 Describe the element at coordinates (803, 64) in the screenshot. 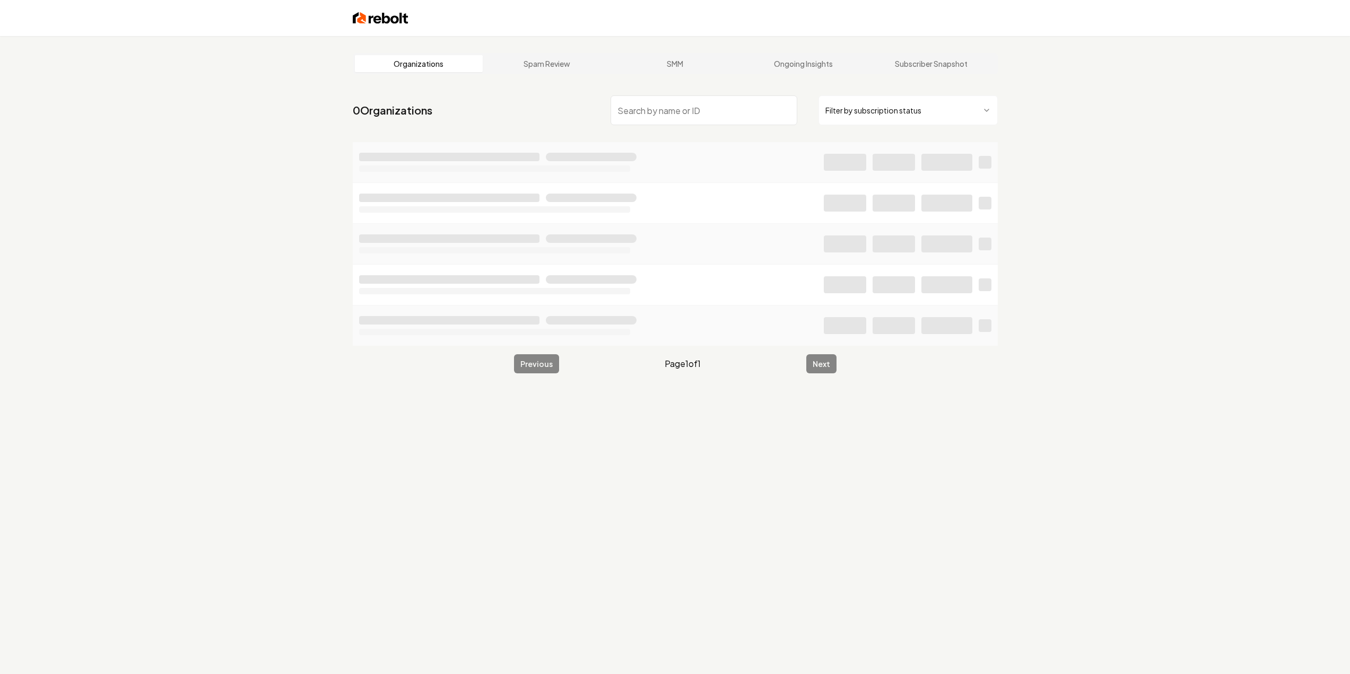

I see `a: Ongoing Insights` at that location.